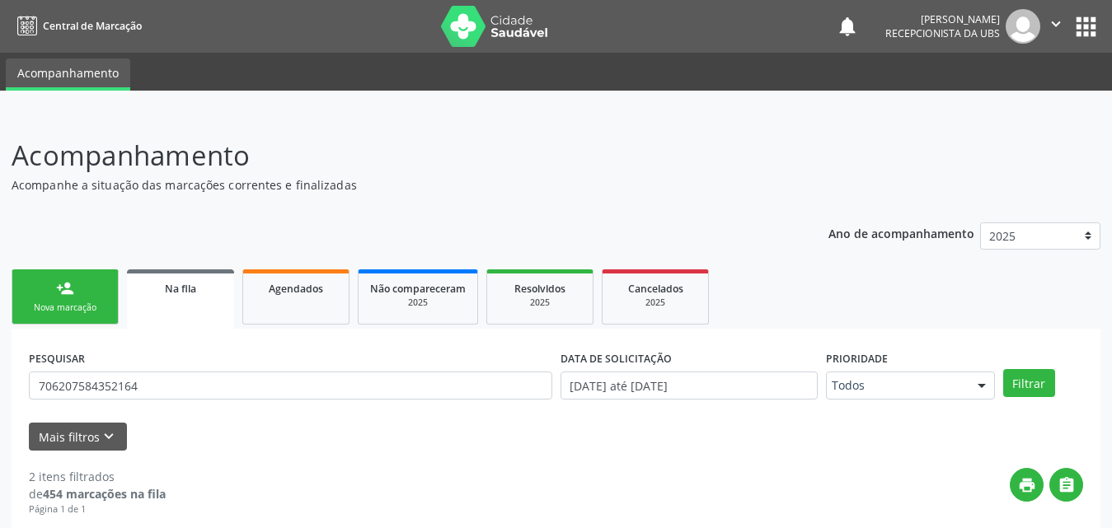 This screenshot has height=528, width=1112. What do you see at coordinates (392, 156) in the screenshot?
I see `p: Acompanhamento` at bounding box center [392, 156].